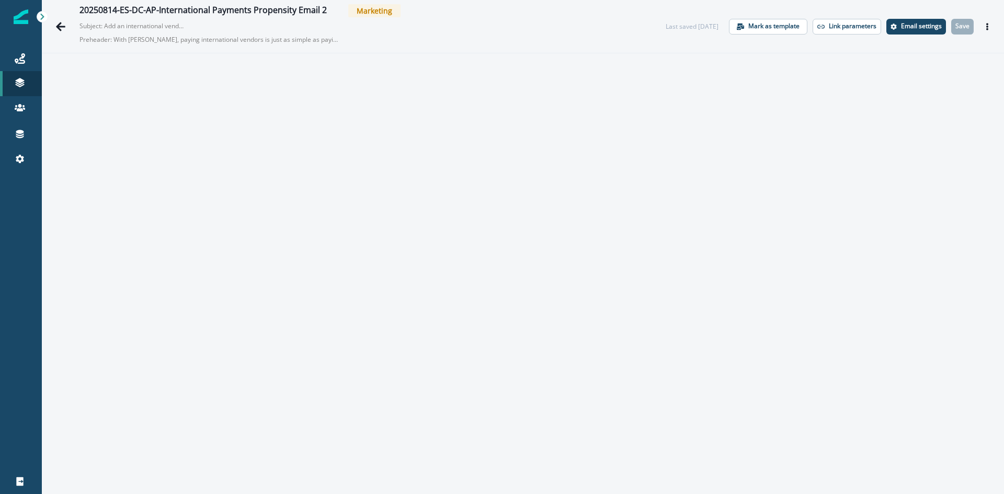 The image size is (1004, 494). I want to click on button: Go back, so click(61, 27).